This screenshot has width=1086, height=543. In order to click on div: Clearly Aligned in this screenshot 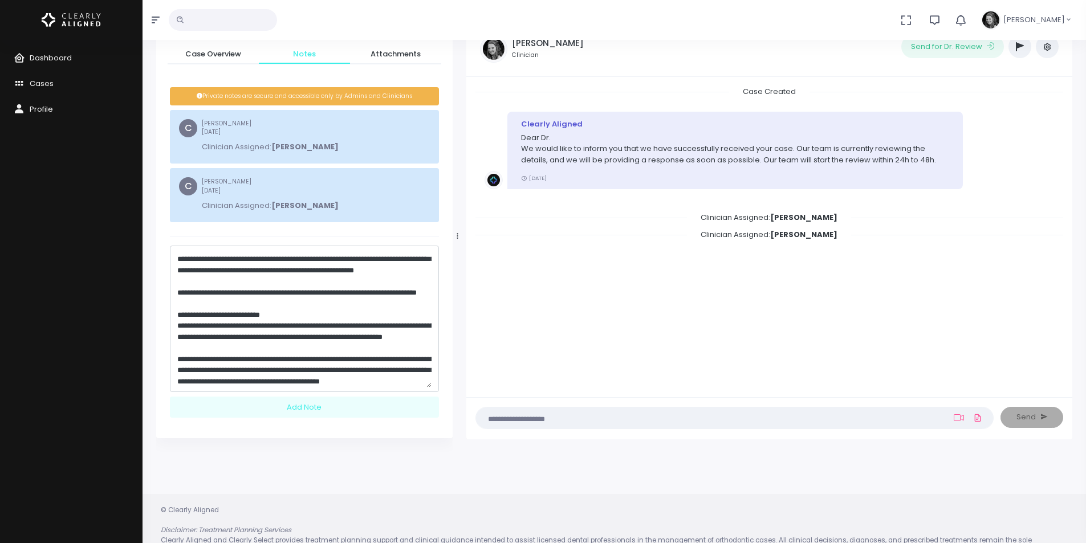, I will do `click(735, 124)`.